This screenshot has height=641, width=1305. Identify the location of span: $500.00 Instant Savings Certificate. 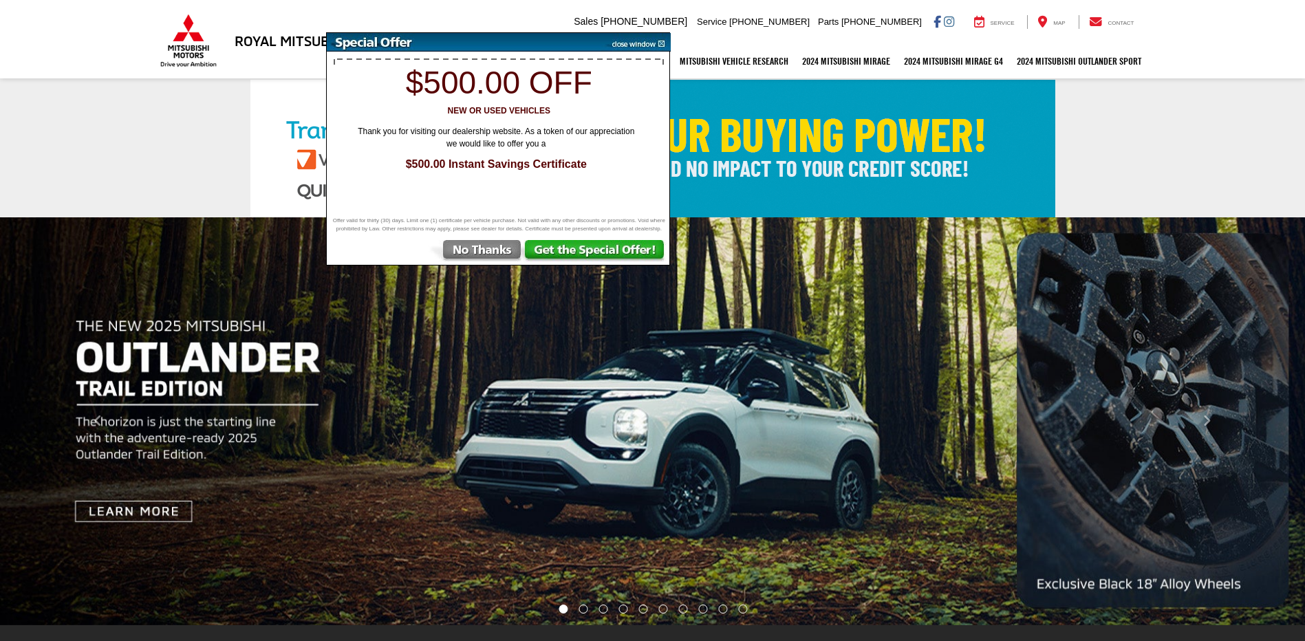
(496, 164).